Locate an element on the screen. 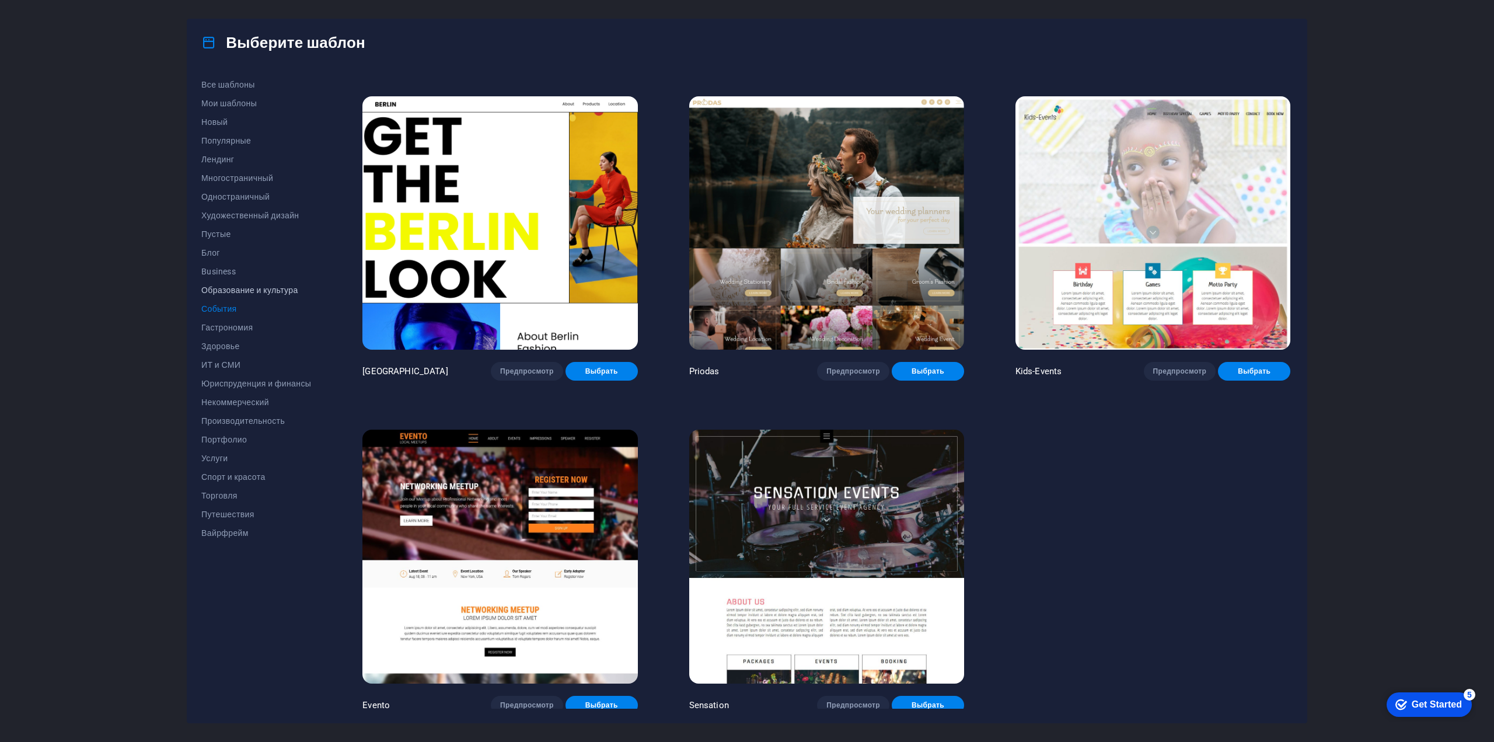  img: Evento is located at coordinates (499, 556).